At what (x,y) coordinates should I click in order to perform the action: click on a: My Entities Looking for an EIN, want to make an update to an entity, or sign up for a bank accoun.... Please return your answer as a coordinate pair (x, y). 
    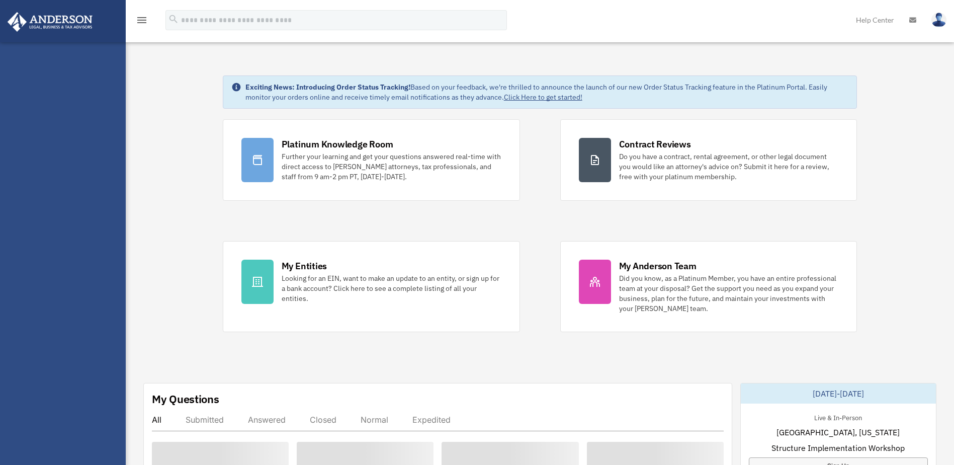
    Looking at the image, I should click on (371, 286).